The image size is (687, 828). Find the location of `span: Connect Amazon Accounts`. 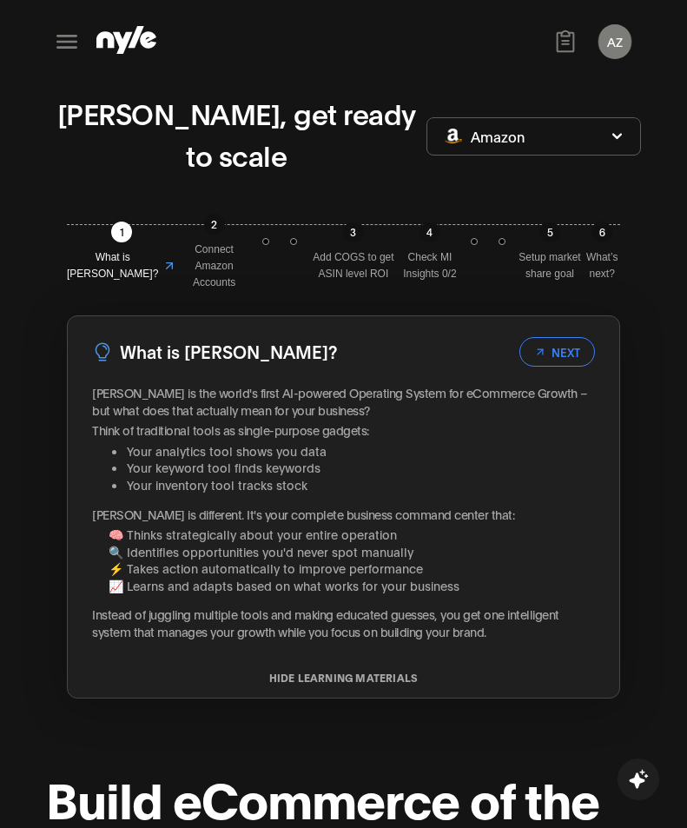

span: Connect Amazon Accounts is located at coordinates (214, 266).